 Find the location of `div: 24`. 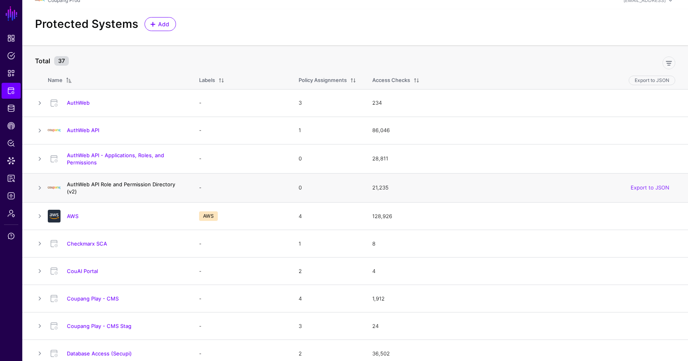

div: 24 is located at coordinates (523, 326).